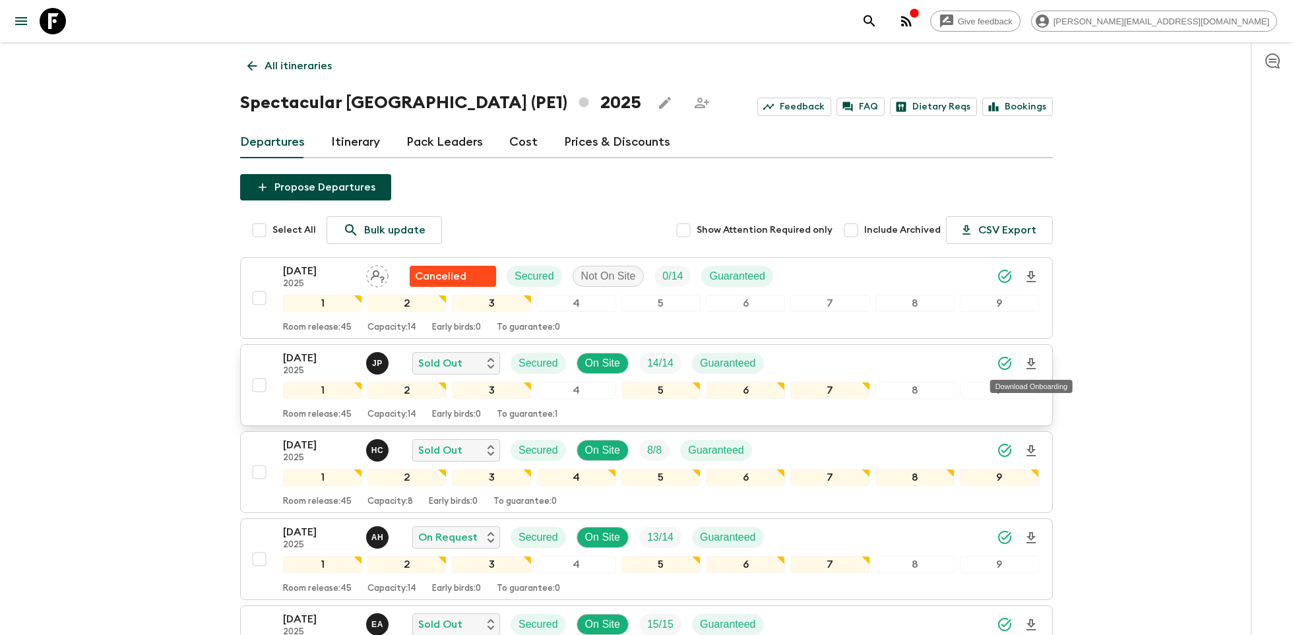 This screenshot has height=635, width=1293. I want to click on p: Capacity: 8, so click(390, 502).